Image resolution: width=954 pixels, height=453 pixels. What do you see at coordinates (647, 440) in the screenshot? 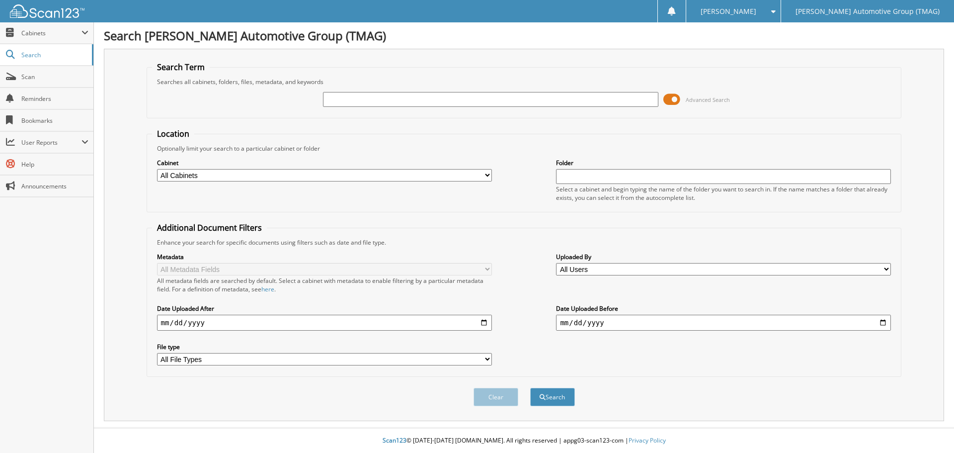
I see `a: Privacy Policy` at bounding box center [647, 440].